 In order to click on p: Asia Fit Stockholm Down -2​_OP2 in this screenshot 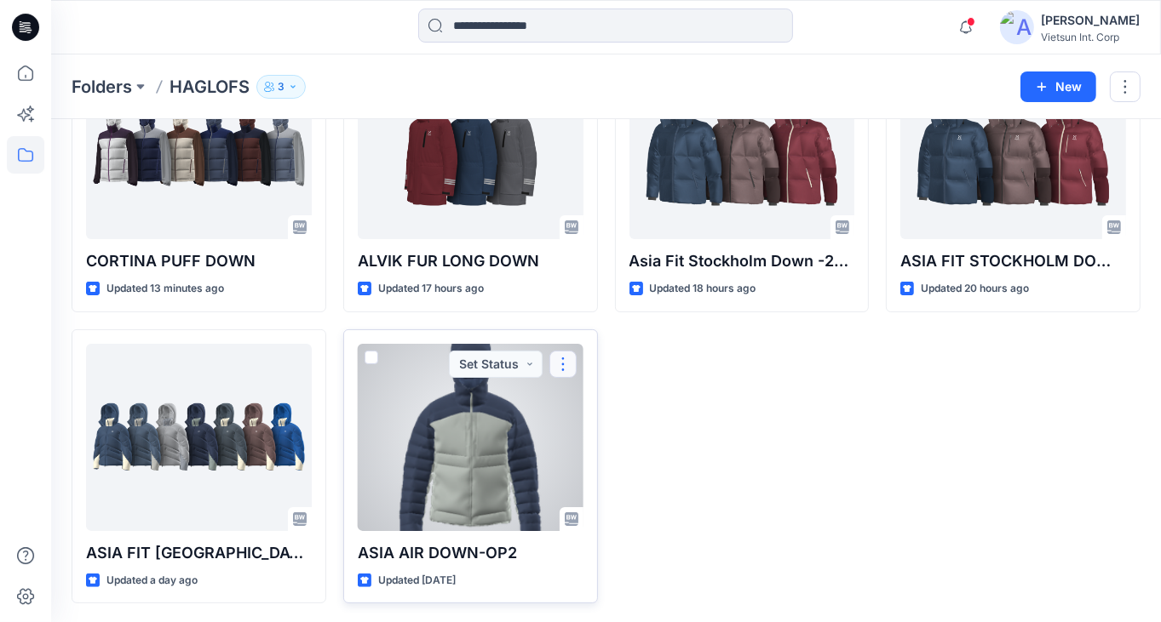, I will do `click(742, 261)`.